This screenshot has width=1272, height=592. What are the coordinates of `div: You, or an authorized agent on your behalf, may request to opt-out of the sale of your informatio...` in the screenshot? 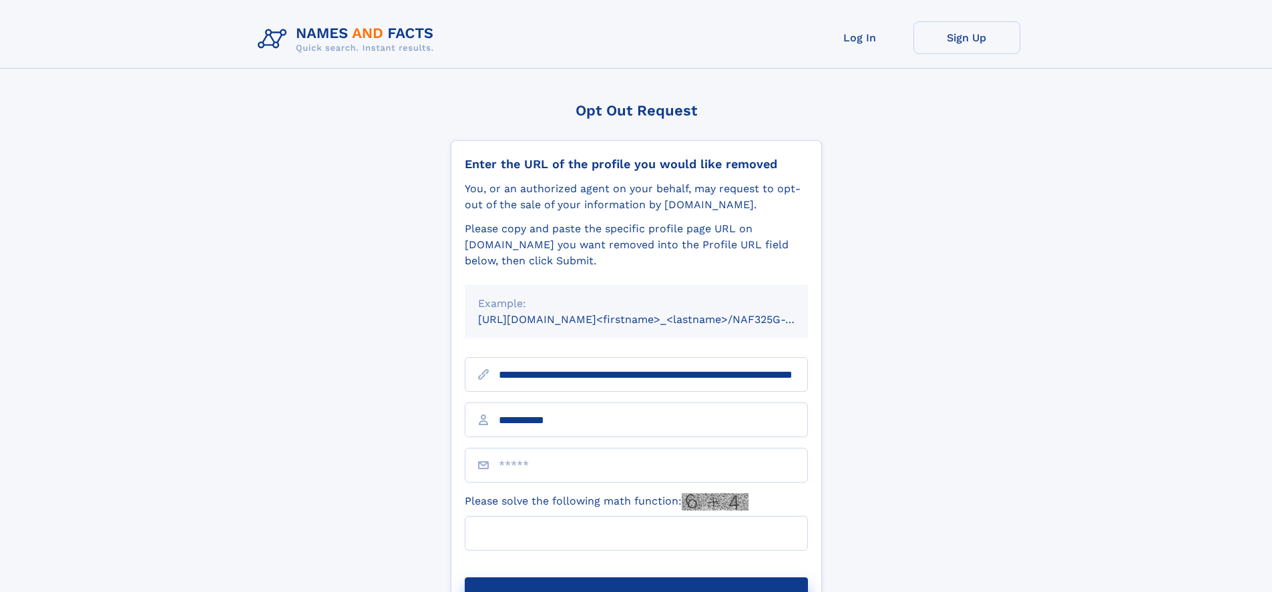 It's located at (636, 197).